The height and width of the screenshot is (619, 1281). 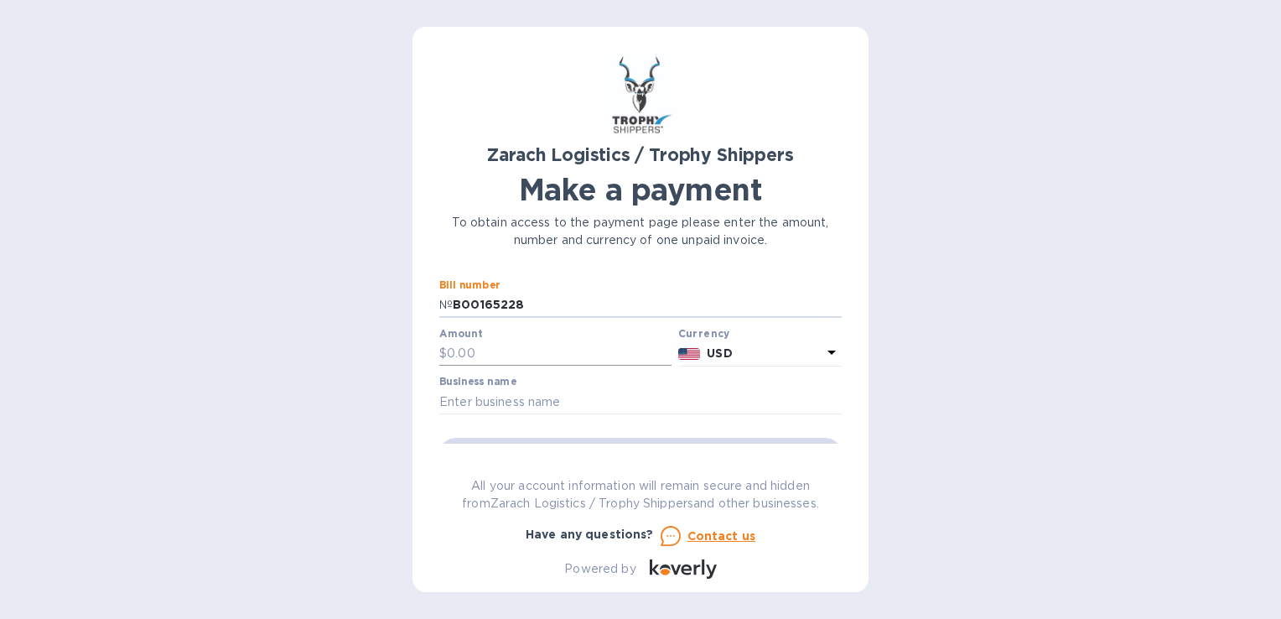 I want to click on p: All your account information will remain secure and hidden from Zarach Logistics / Trophy Shipper..., so click(x=640, y=494).